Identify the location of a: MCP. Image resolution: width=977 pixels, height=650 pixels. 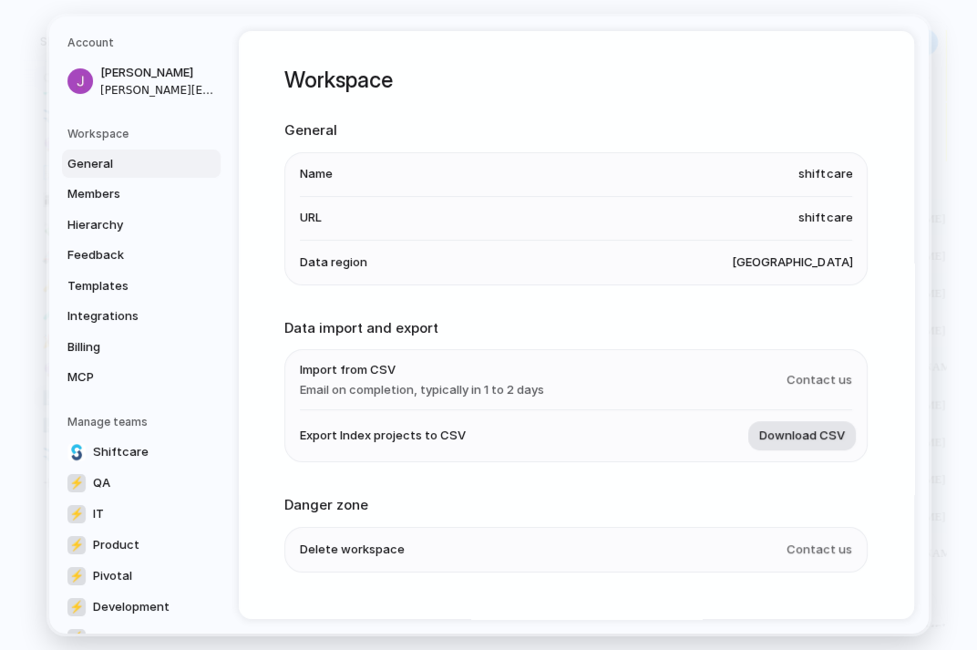
(141, 377).